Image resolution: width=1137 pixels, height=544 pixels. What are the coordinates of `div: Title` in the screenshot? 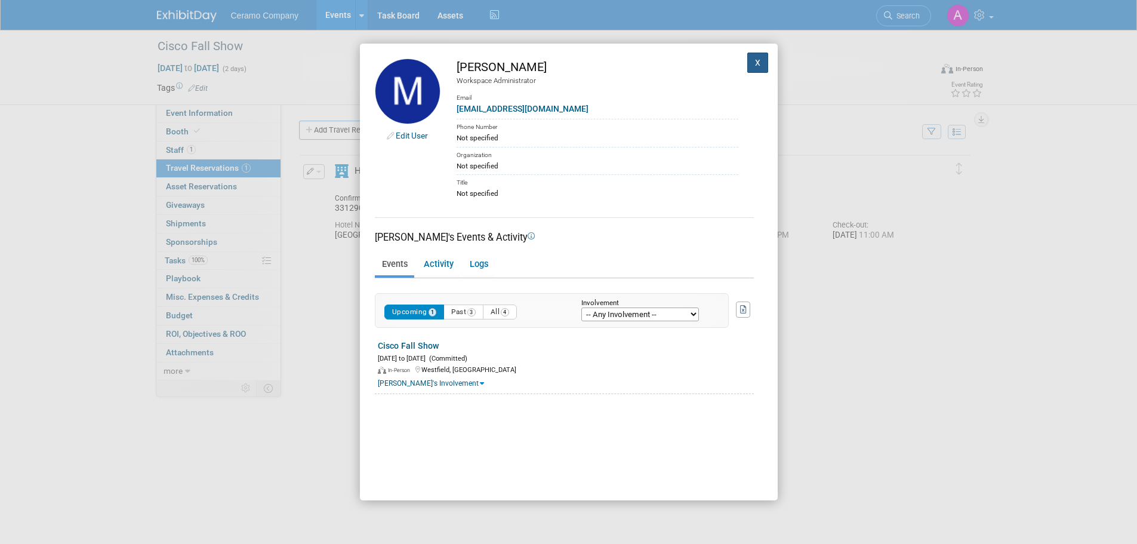 It's located at (597, 181).